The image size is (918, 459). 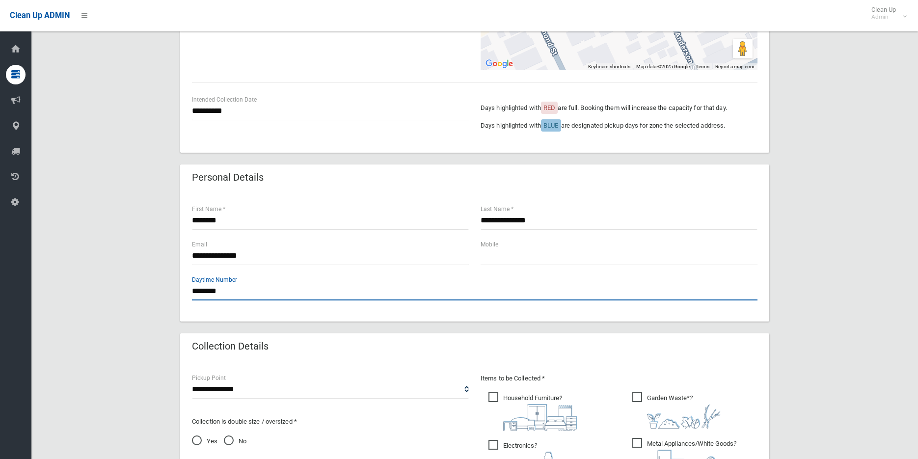 I want to click on span: Yes, so click(x=205, y=441).